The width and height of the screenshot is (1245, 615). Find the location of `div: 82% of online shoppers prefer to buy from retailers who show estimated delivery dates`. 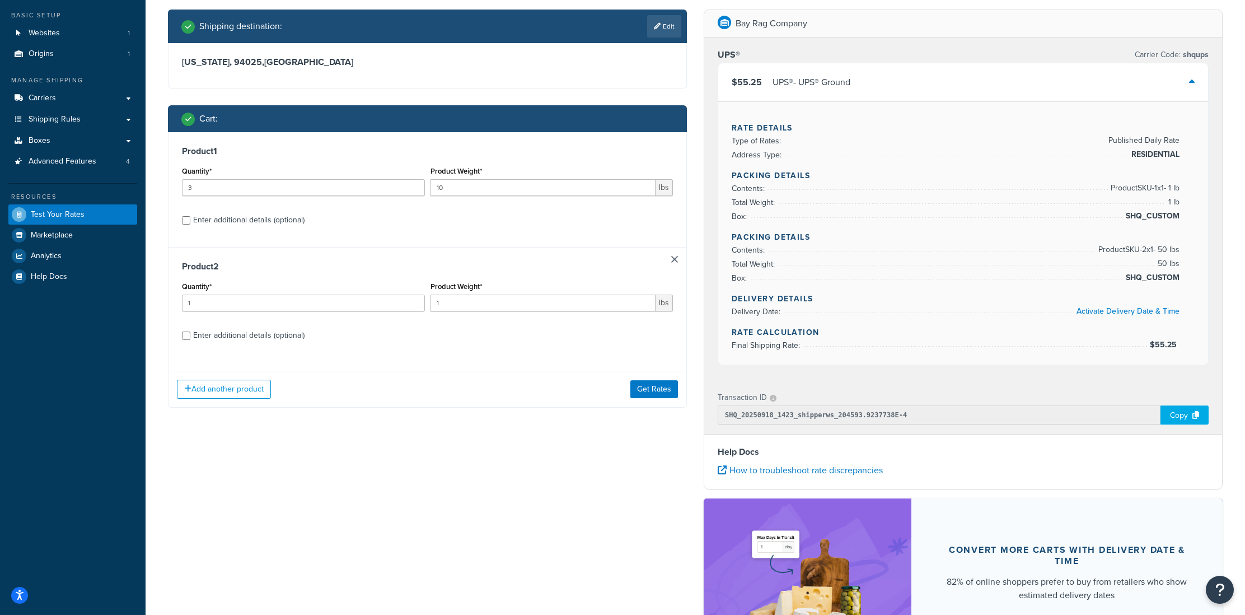

div: 82% of online shoppers prefer to buy from retailers who show estimated delivery dates is located at coordinates (1067, 588).